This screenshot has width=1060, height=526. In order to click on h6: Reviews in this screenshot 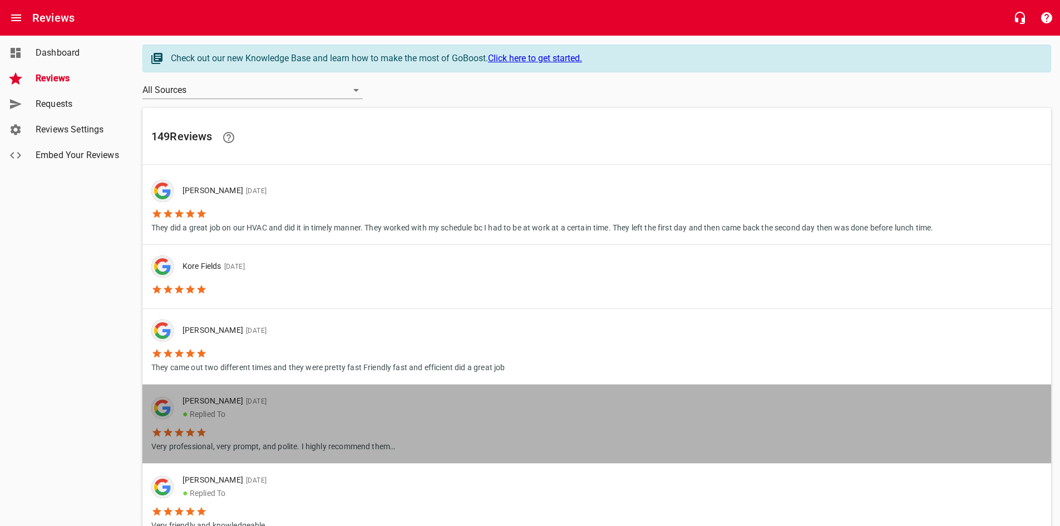, I will do `click(53, 18)`.